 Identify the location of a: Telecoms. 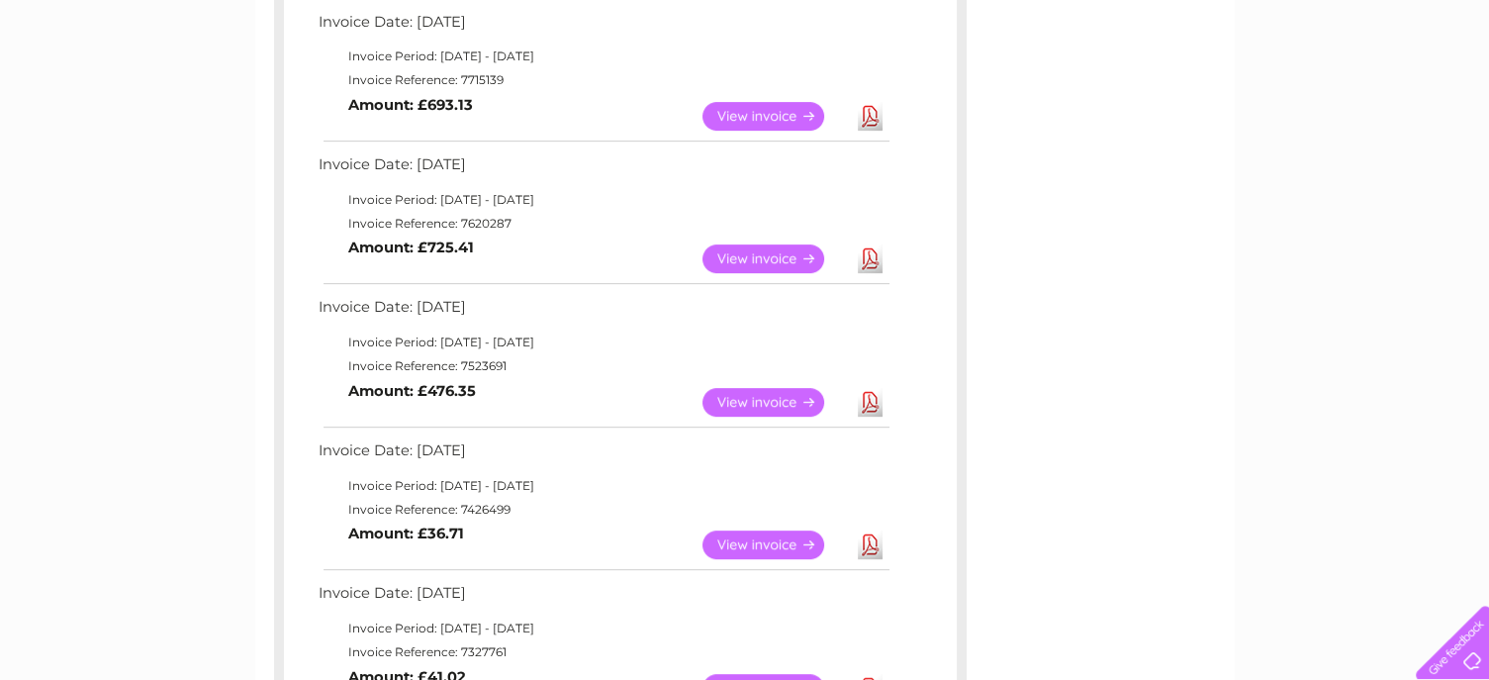
(1275, 91).